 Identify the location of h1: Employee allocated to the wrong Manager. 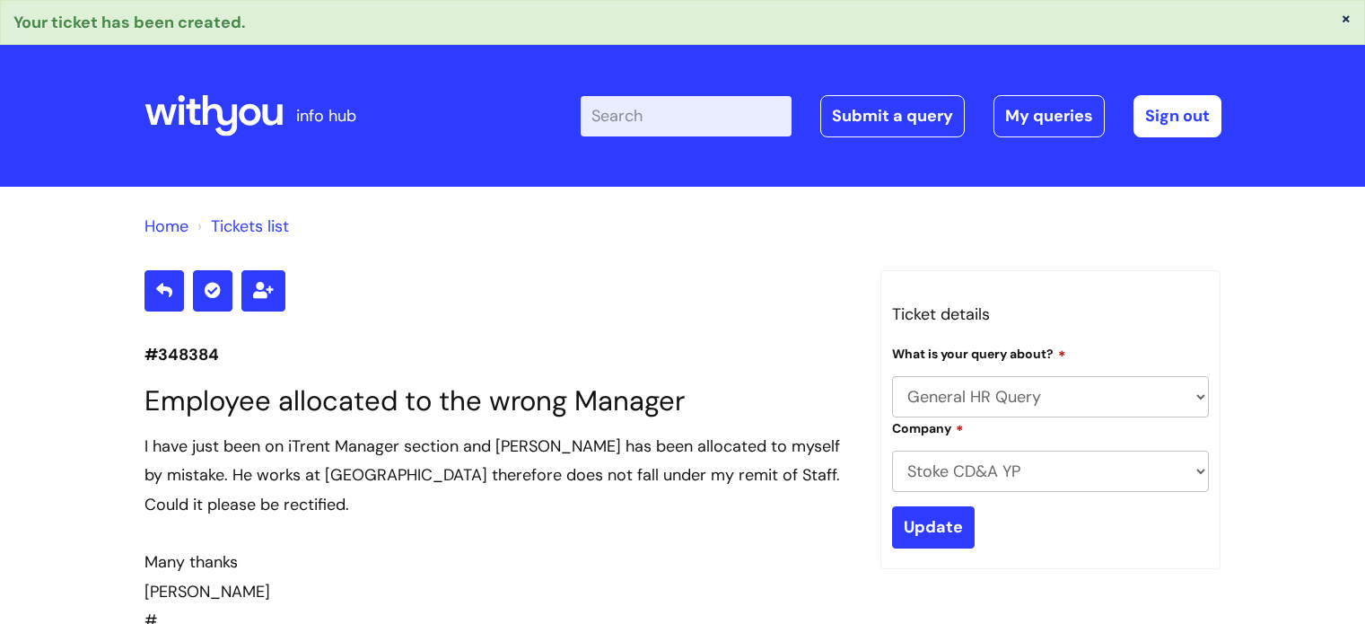
(499, 400).